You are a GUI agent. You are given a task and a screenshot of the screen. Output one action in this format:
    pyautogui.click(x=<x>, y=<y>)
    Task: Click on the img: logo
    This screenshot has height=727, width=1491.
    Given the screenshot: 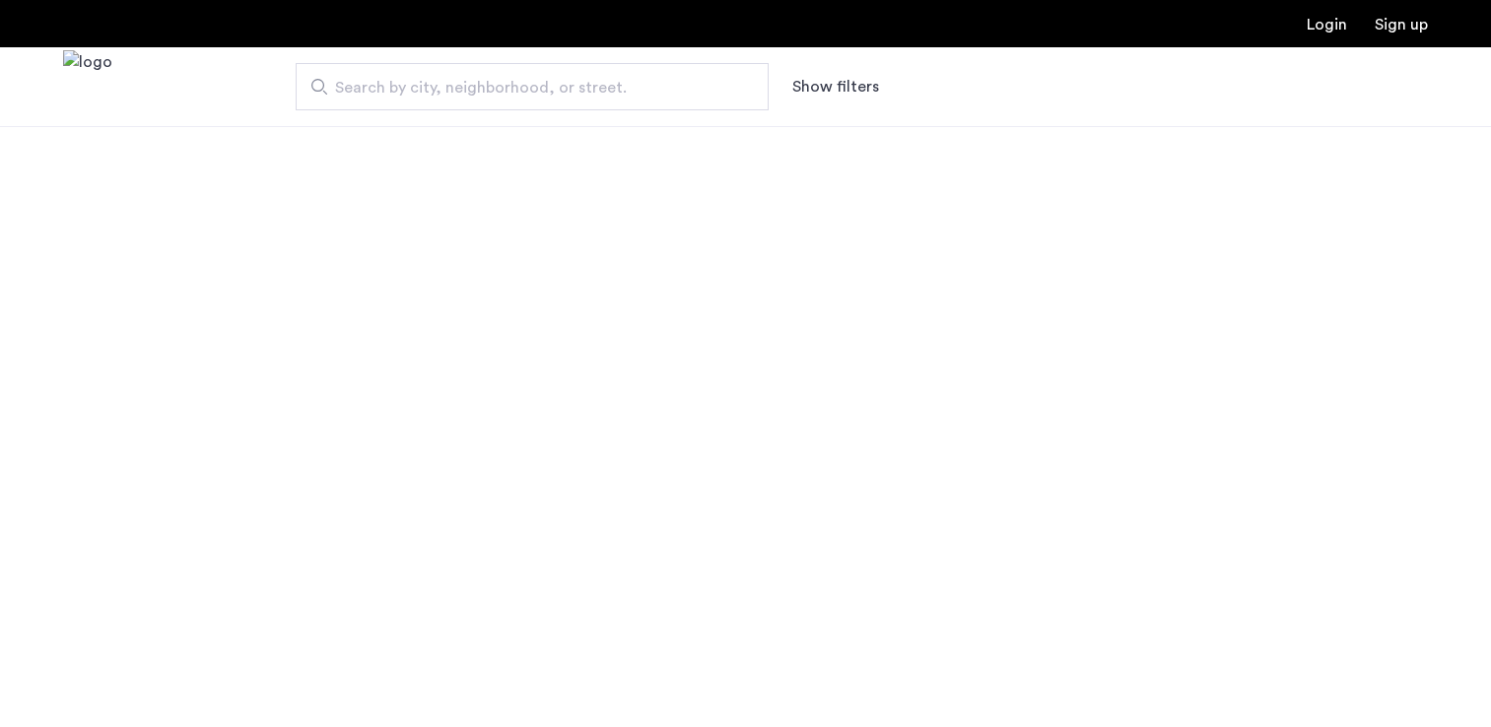 What is the action you would take?
    pyautogui.click(x=88, y=87)
    